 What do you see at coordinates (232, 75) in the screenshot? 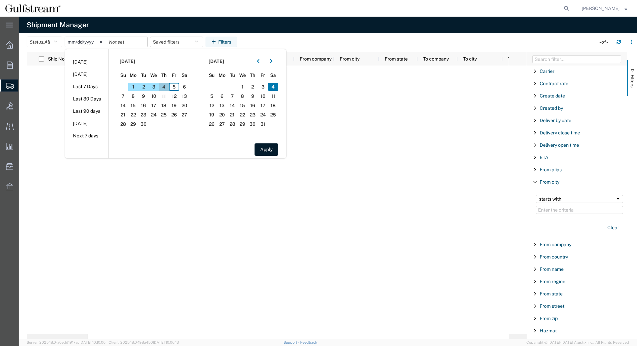
I see `span: Tu` at bounding box center [232, 75].